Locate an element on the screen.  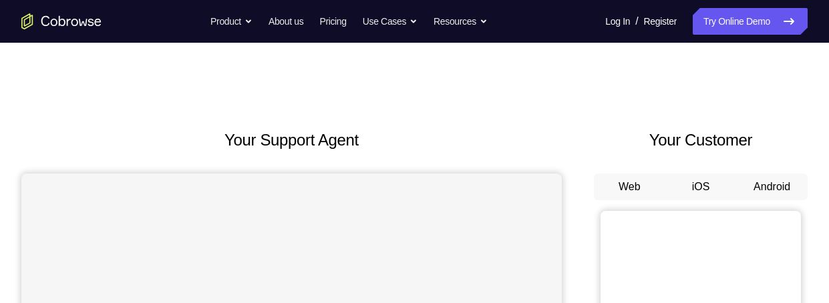
button: Use Cases is located at coordinates (390, 21).